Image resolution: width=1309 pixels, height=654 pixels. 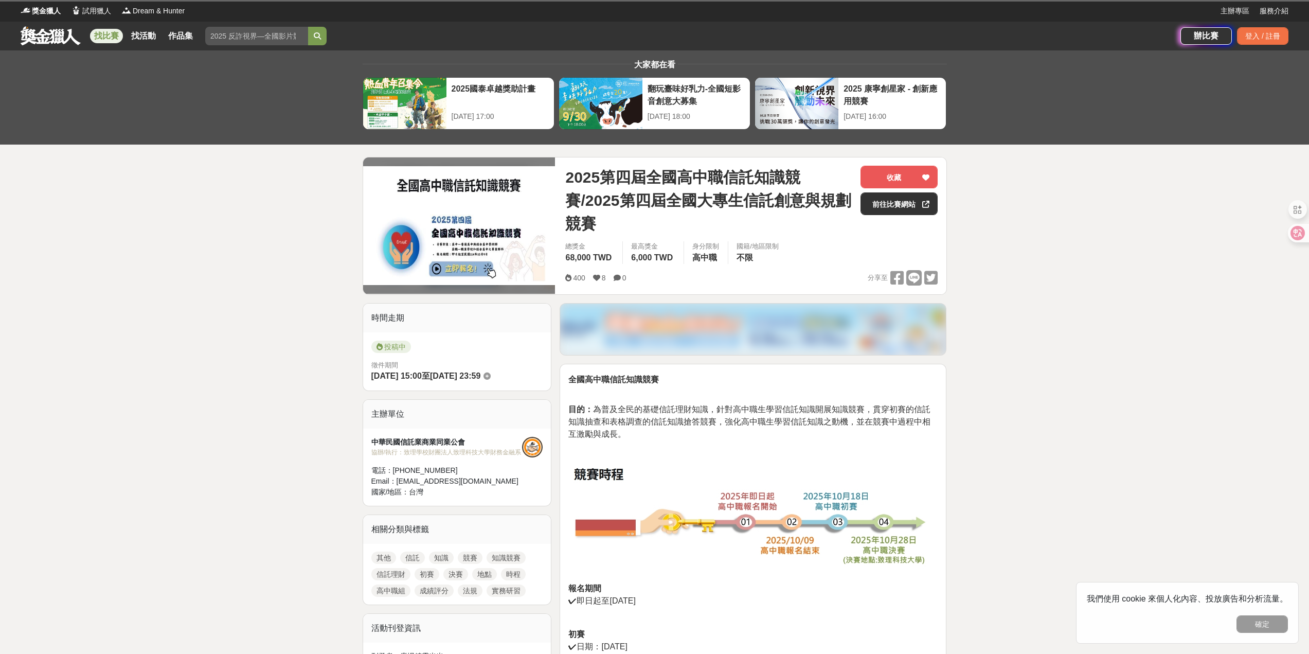 I want to click on div: 中華民國信託業商業同業公會, so click(x=447, y=442).